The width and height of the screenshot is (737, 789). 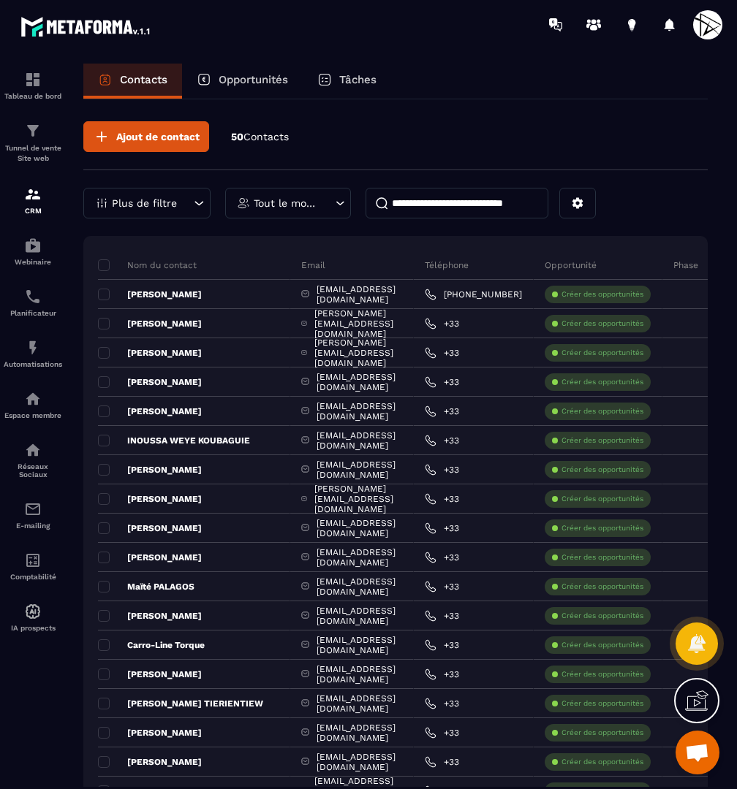 I want to click on p: Contacts, so click(x=143, y=80).